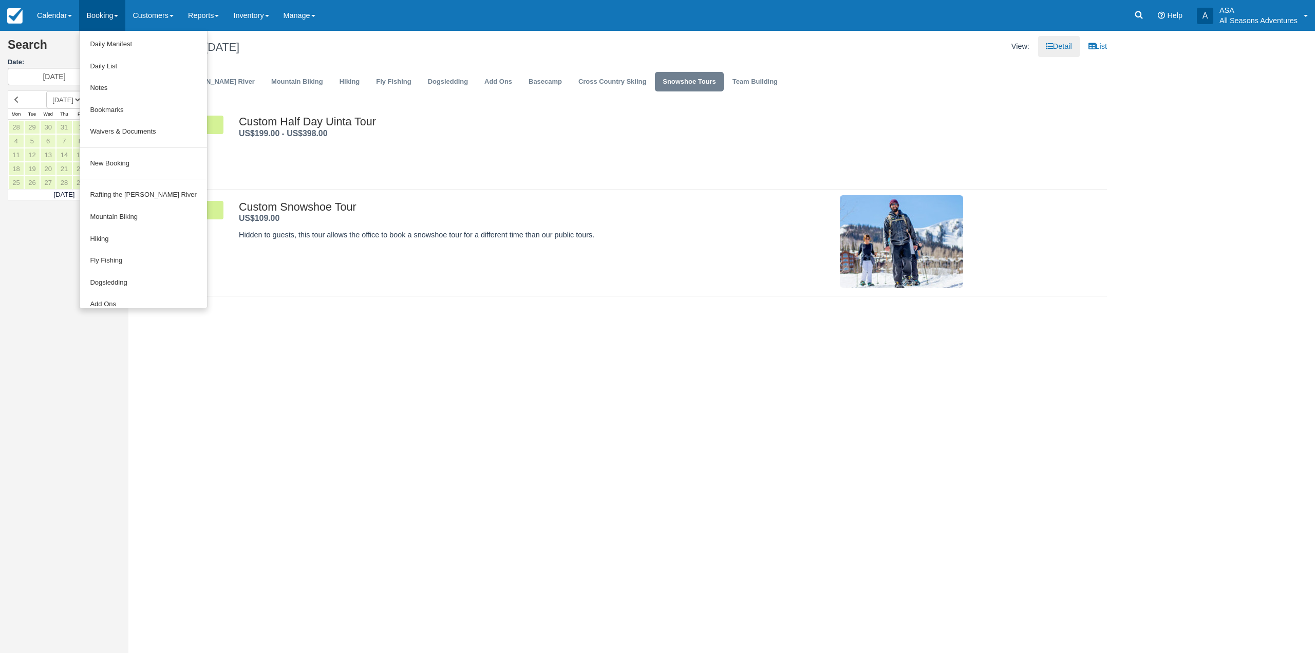  I want to click on th: Thu, so click(64, 115).